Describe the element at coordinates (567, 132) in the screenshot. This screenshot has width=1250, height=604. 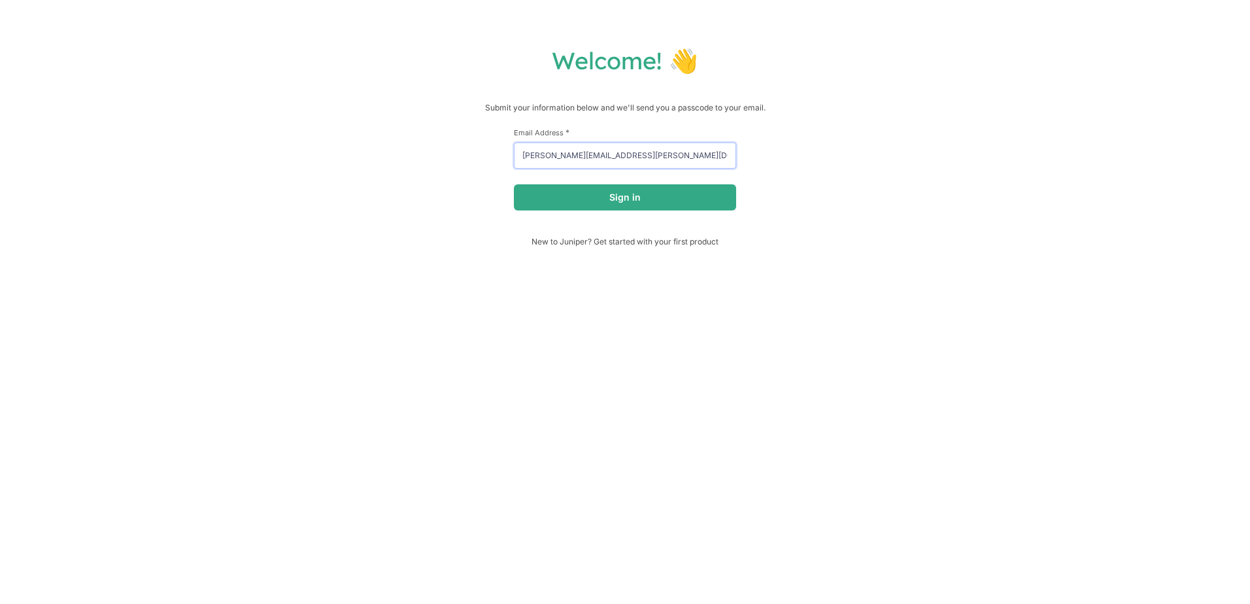
I see `span: This field is required.` at that location.